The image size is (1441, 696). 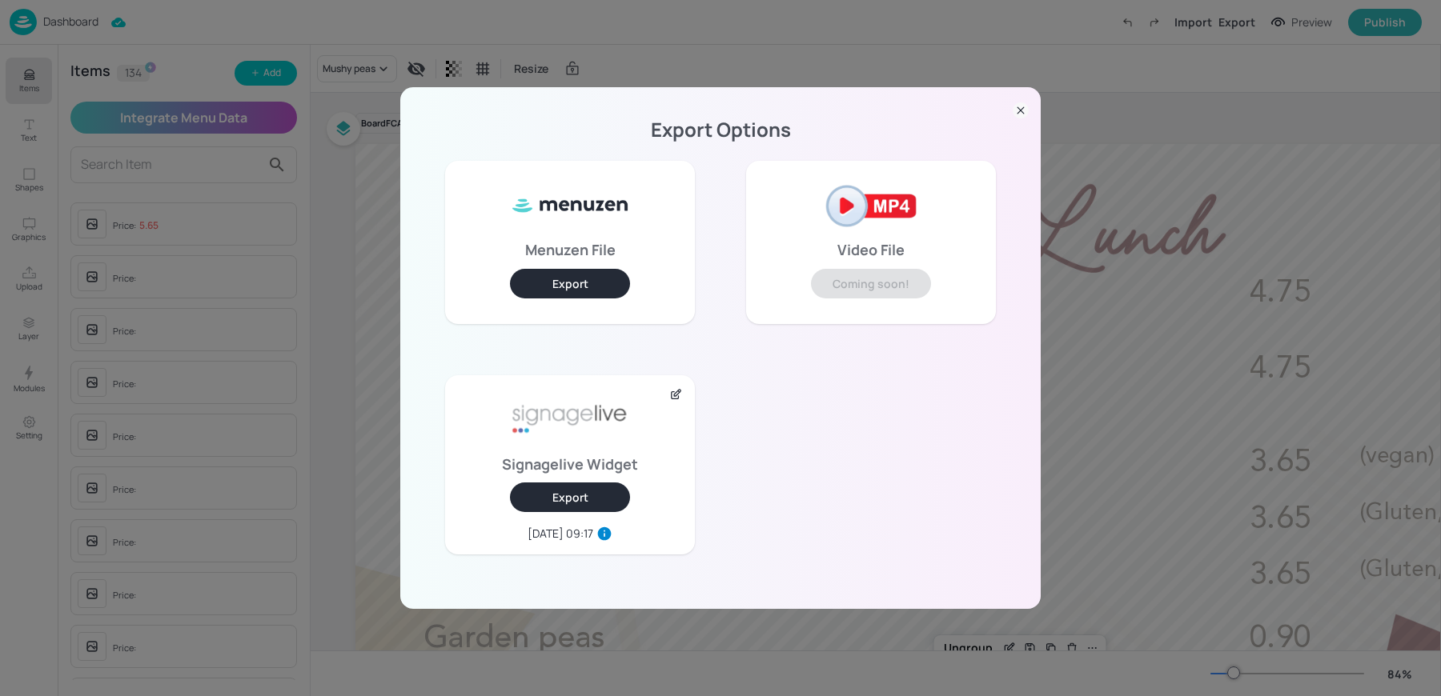 What do you see at coordinates (570, 420) in the screenshot?
I see `img: signage-live-aafa7296.png` at bounding box center [570, 420].